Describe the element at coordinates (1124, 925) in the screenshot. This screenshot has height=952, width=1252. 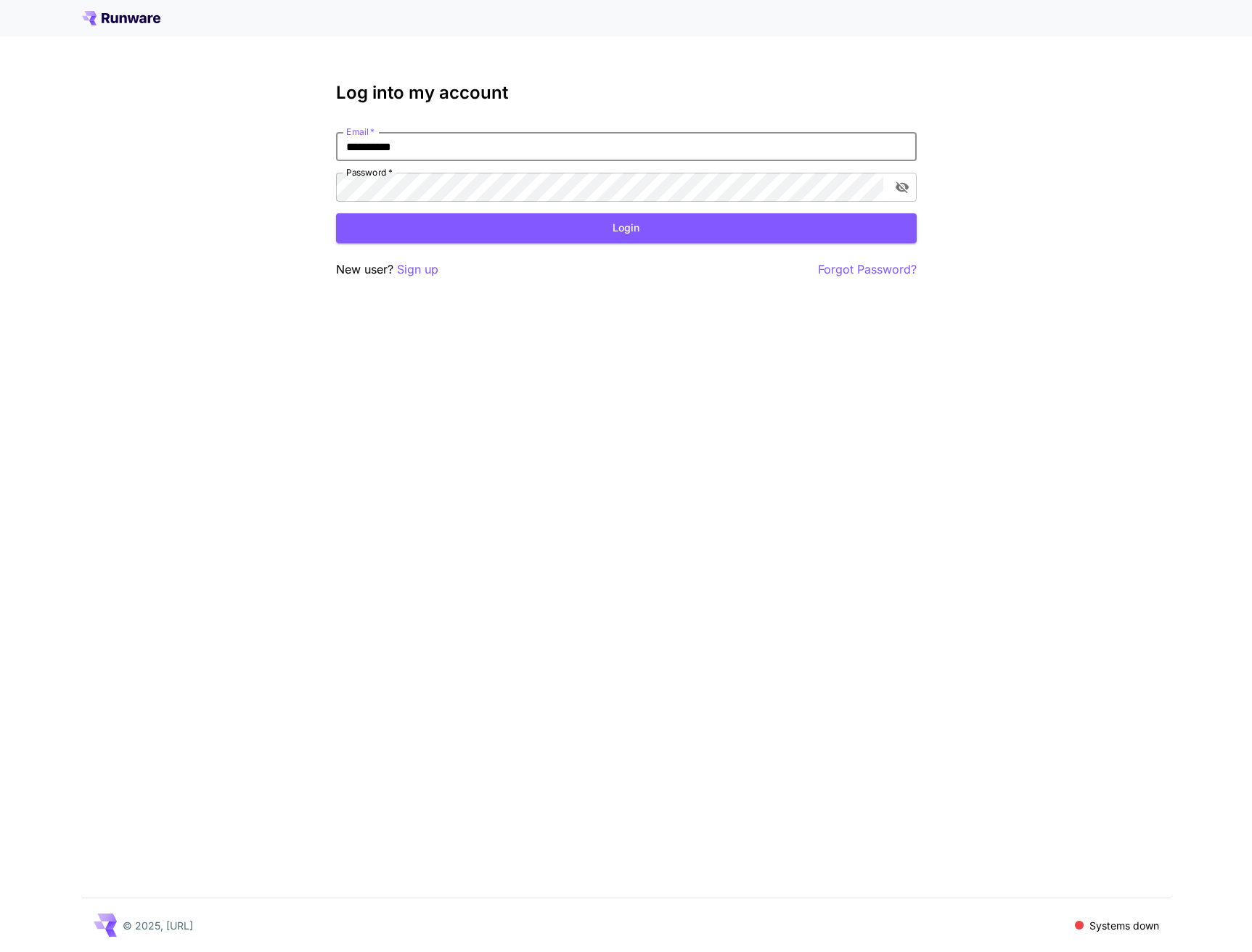
I see `p: Systems down` at that location.